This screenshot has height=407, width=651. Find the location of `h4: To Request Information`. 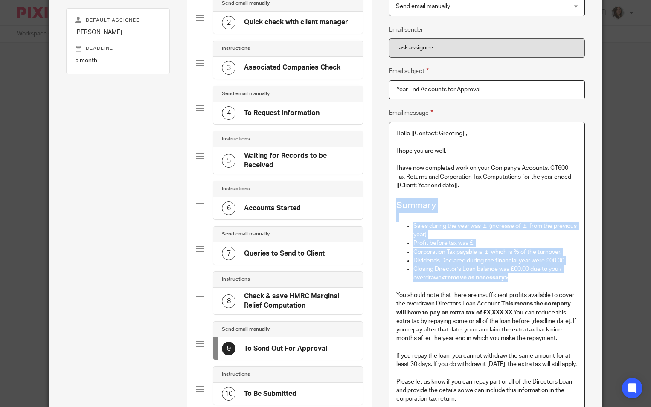

h4: To Request Information is located at coordinates (282, 113).